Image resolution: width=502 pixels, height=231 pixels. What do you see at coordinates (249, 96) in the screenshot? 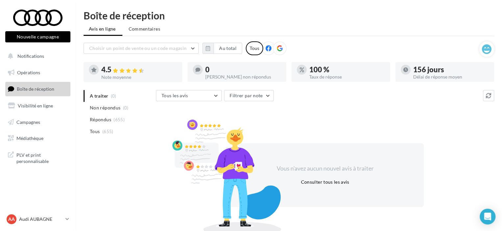
I see `button: Filtrer par note` at bounding box center [249, 96].